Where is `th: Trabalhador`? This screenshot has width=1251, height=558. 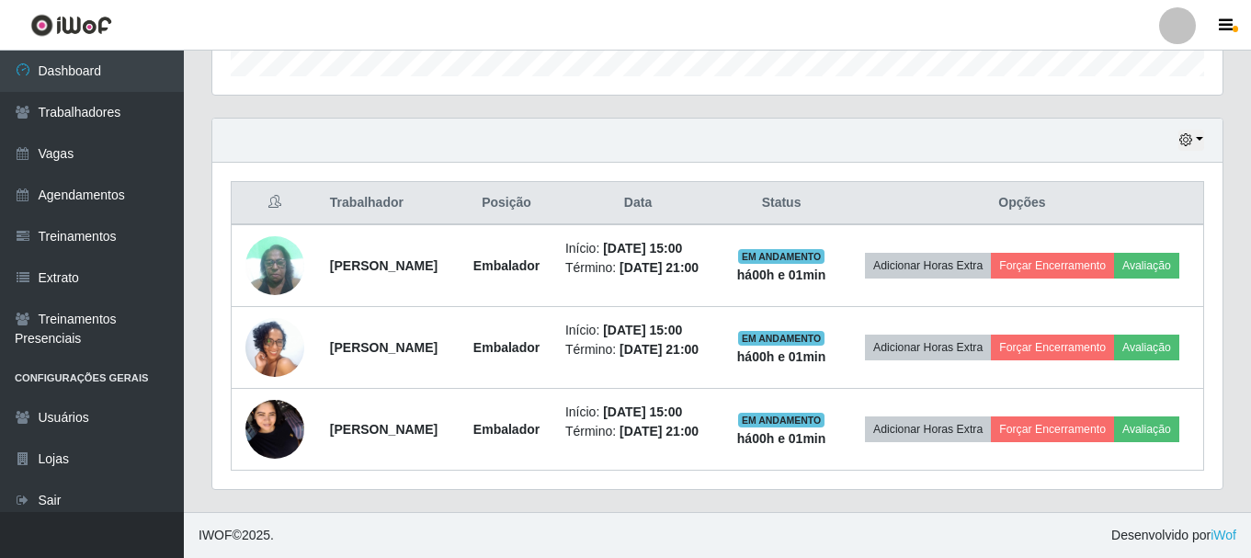
th: Trabalhador is located at coordinates (389, 203).